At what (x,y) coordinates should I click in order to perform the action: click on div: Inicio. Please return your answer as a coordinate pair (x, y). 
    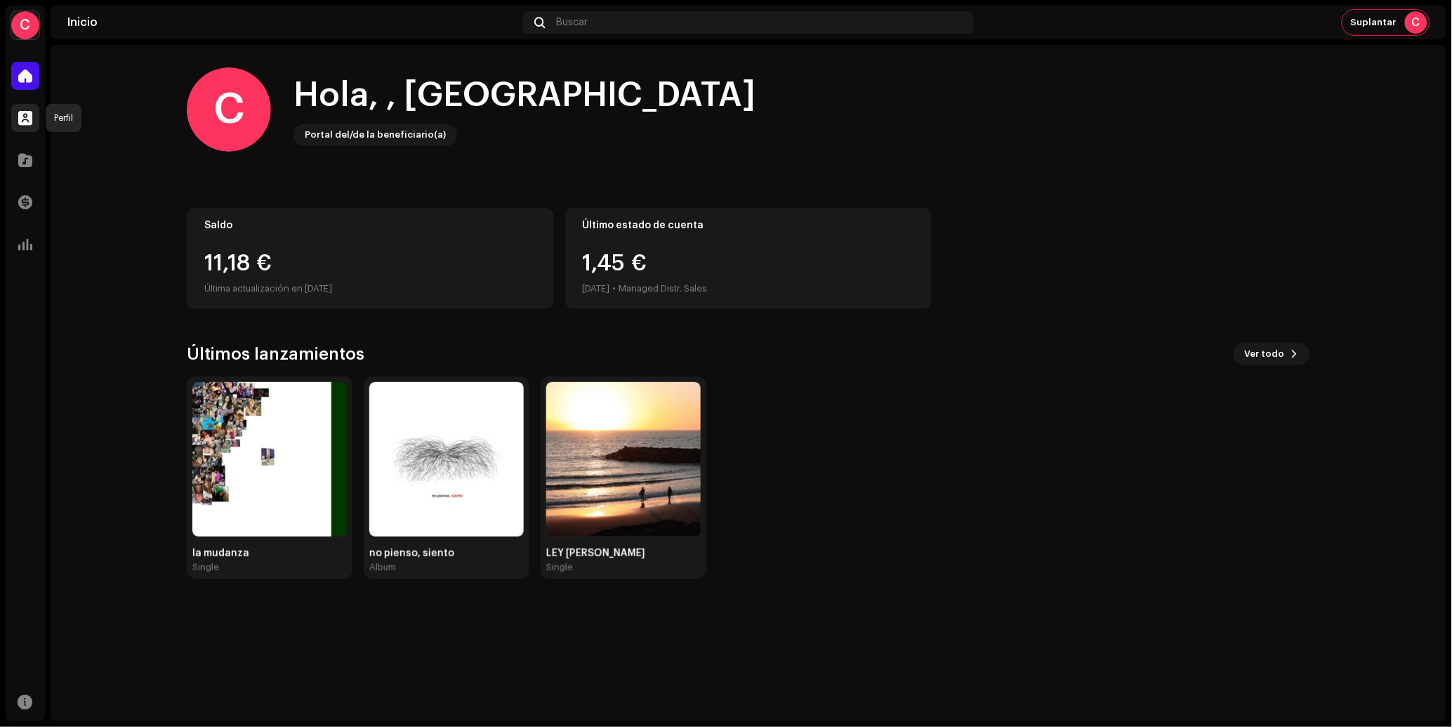
    Looking at the image, I should click on (292, 22).